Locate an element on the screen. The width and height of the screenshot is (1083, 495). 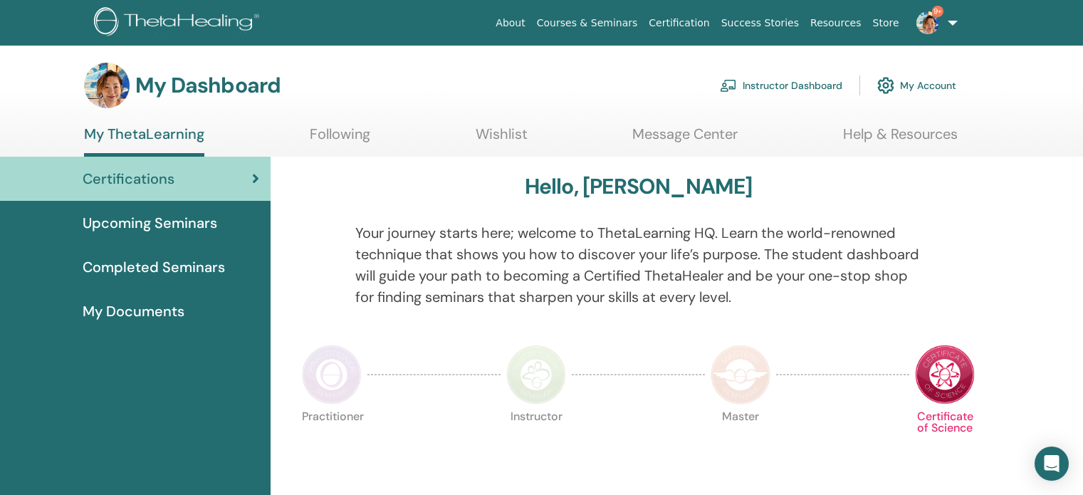
p: Certificate of Science is located at coordinates (945, 441).